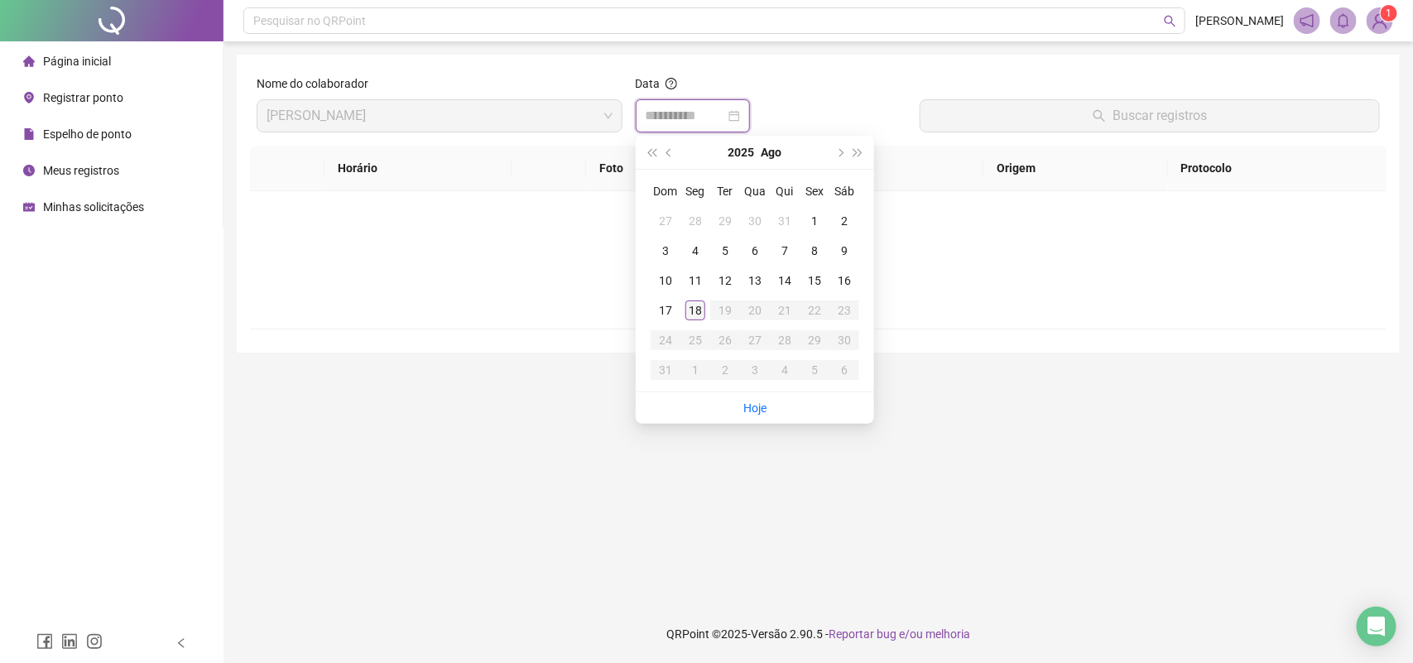 The image size is (1413, 663). What do you see at coordinates (669, 152) in the screenshot?
I see `button: prev-year` at bounding box center [669, 152].